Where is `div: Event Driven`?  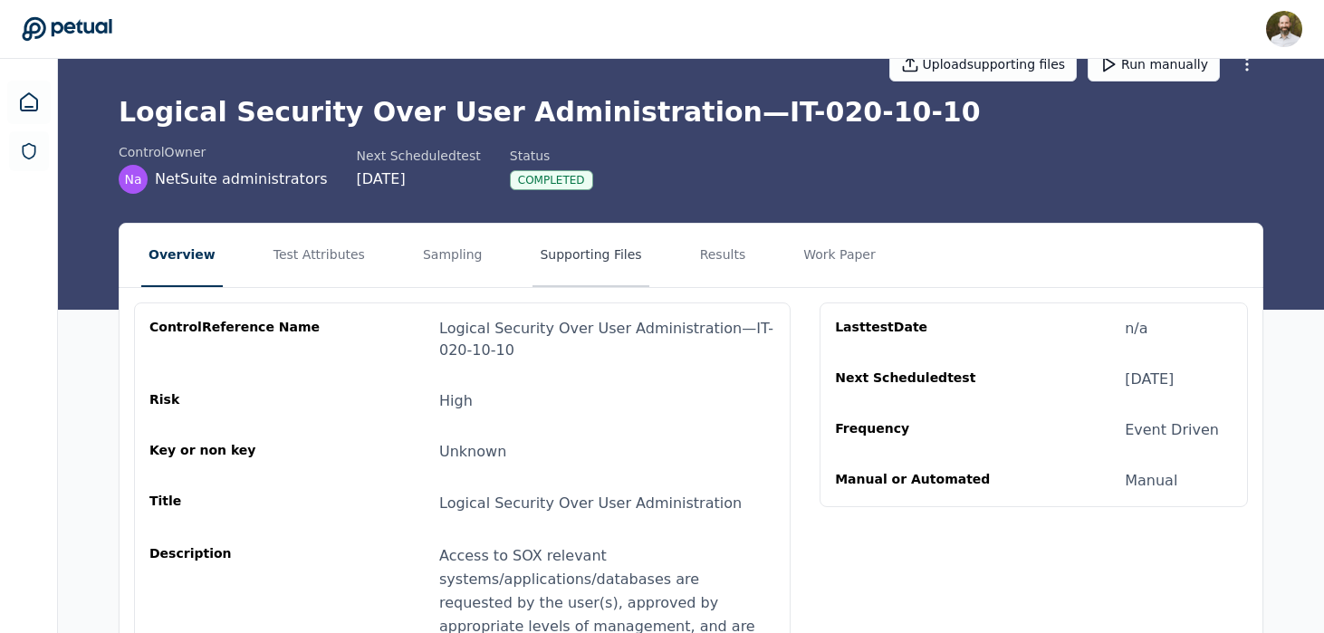 div: Event Driven is located at coordinates (1172, 430).